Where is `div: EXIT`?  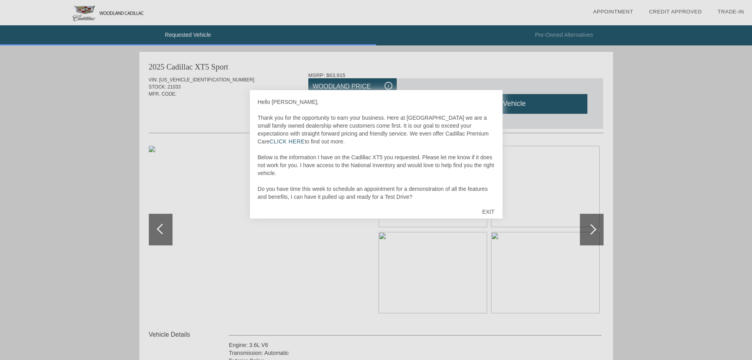
div: EXIT is located at coordinates (488, 212).